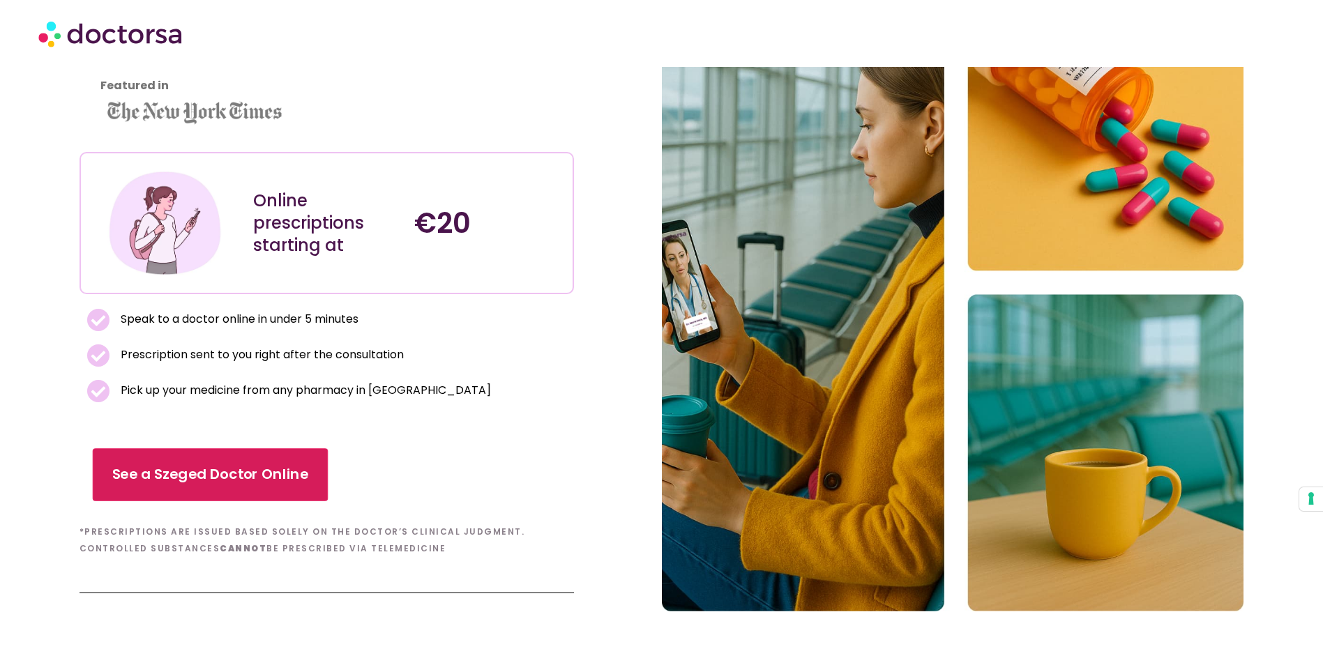 The width and height of the screenshot is (1323, 665). What do you see at coordinates (260, 355) in the screenshot?
I see `span: Prescription sent to you right after the consultation` at bounding box center [260, 355].